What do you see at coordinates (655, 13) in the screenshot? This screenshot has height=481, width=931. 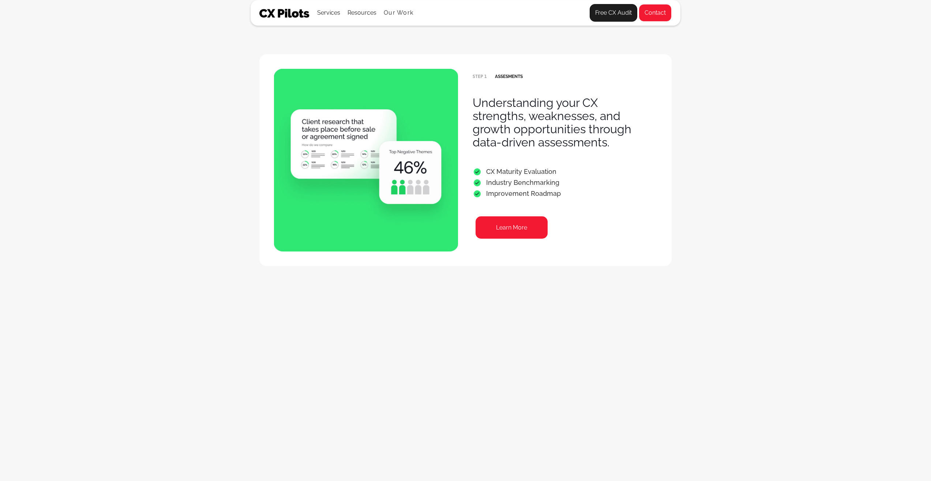 I see `a: Contact` at bounding box center [655, 13].